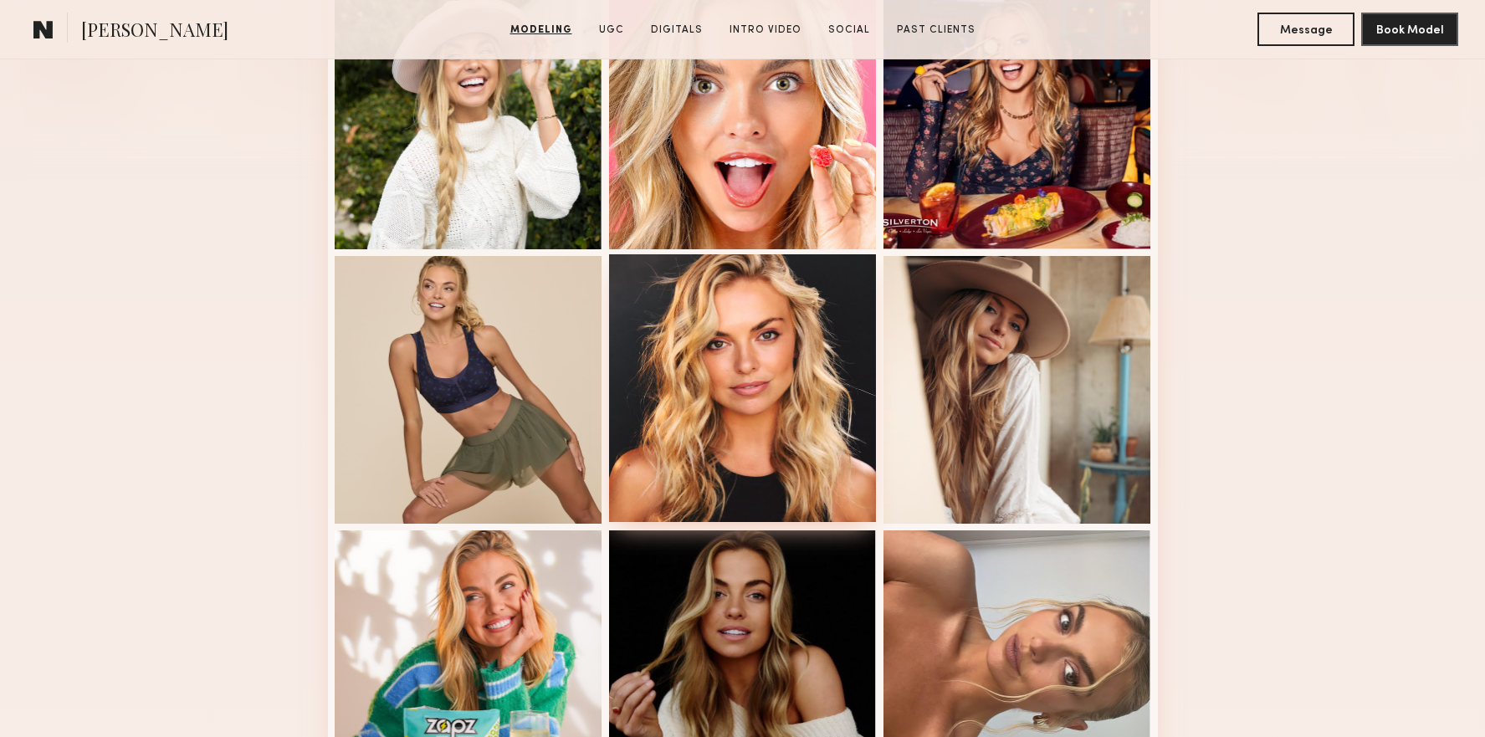  What do you see at coordinates (1306, 29) in the screenshot?
I see `button: Message` at bounding box center [1306, 29].